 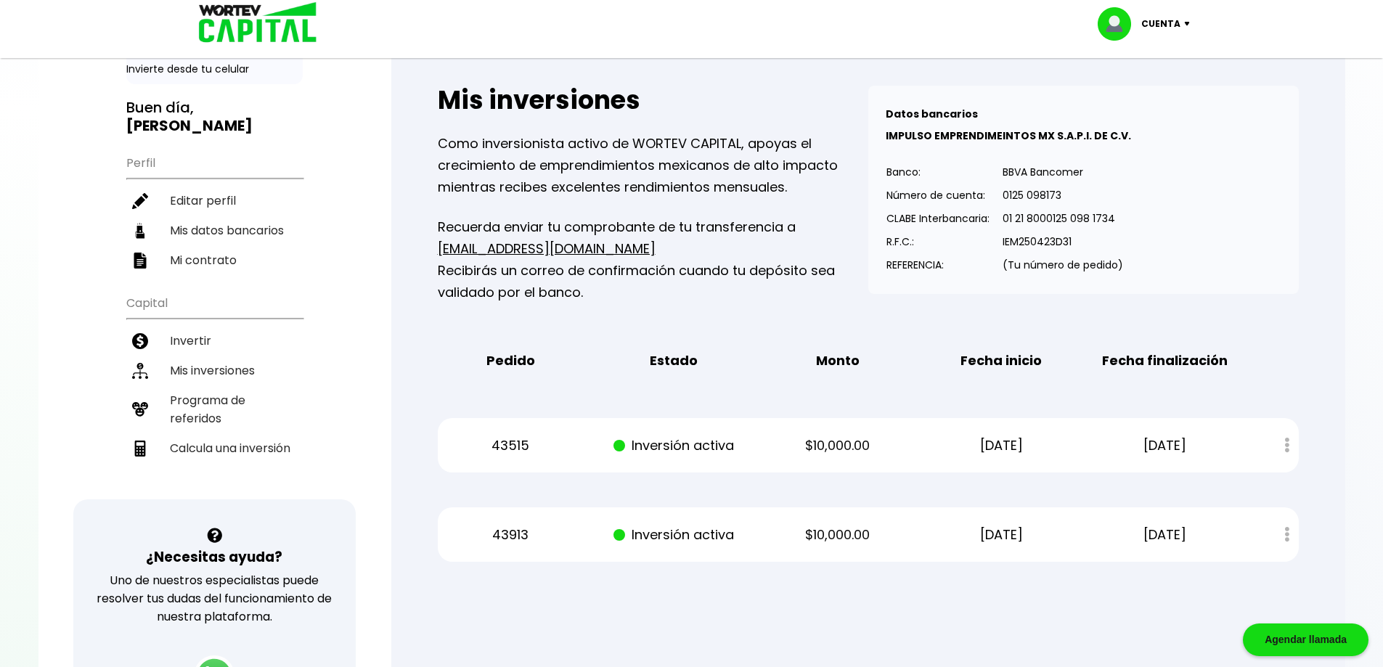 I want to click on h3: Buen día,, so click(x=214, y=117).